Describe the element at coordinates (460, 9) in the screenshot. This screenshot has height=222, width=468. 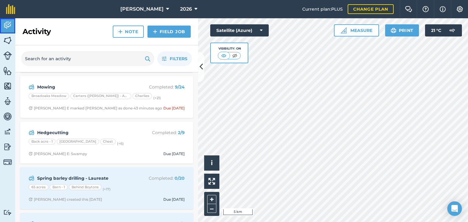
I see `img: A cog icon` at that location.